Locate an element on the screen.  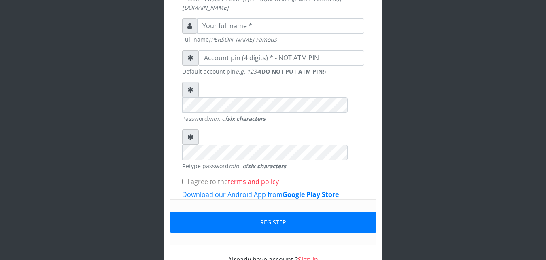
input: Account pin (4 digits) * - NOT ATM PIN is located at coordinates (281, 58).